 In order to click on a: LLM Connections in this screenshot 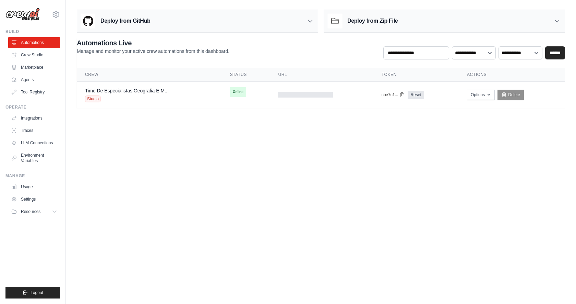, I will do `click(34, 143)`.